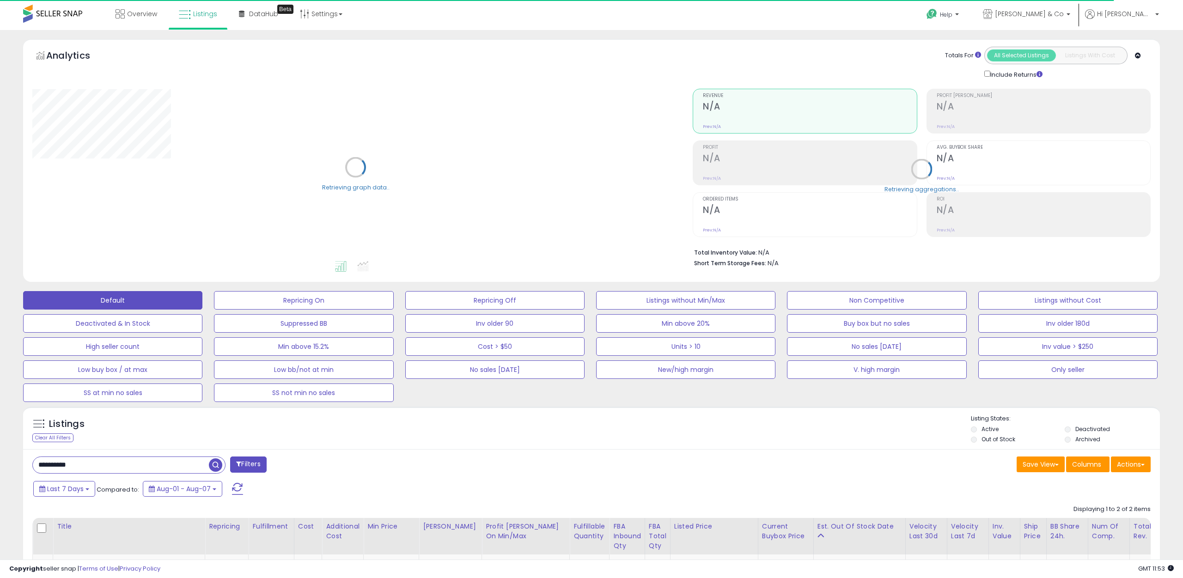  Describe the element at coordinates (304, 347) in the screenshot. I see `button: Min above 15.2%` at that location.